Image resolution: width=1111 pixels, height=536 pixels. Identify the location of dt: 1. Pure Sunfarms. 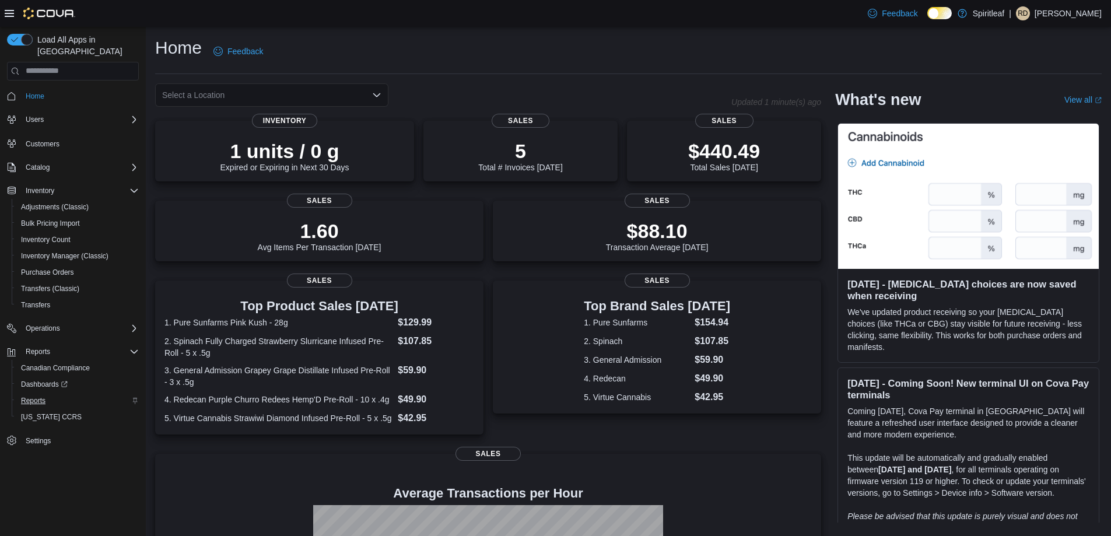
(637, 322).